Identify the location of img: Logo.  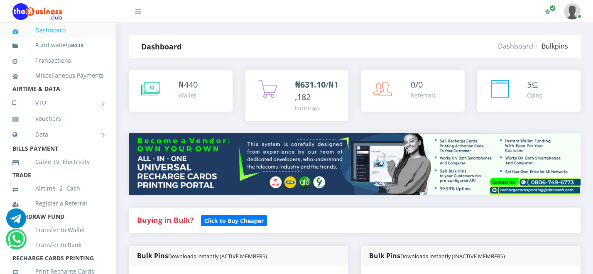
(37, 12).